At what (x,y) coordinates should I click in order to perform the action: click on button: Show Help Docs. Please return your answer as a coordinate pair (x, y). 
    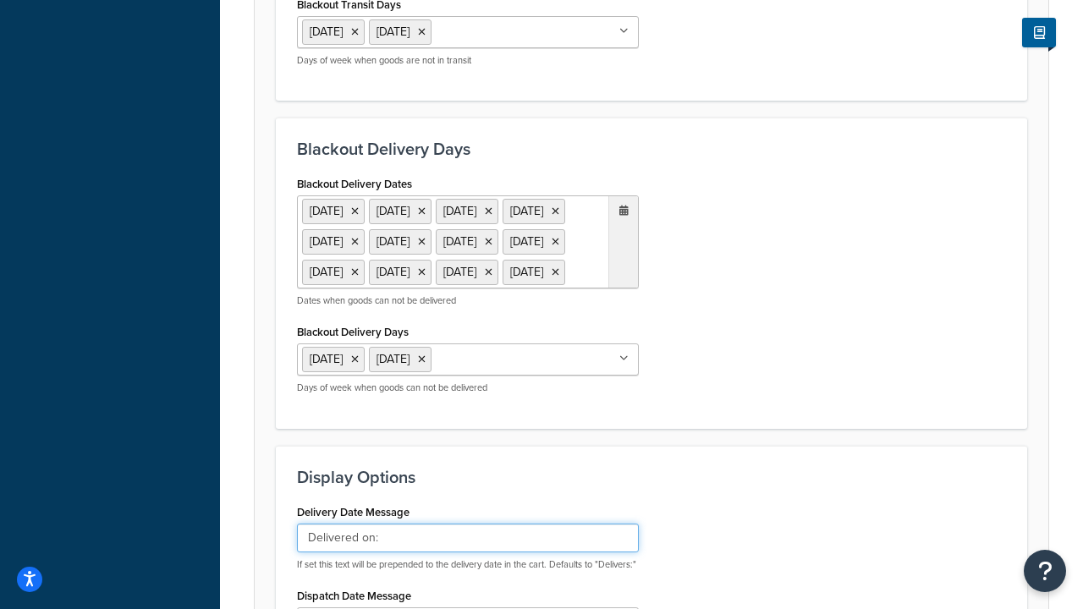
    Looking at the image, I should click on (1039, 32).